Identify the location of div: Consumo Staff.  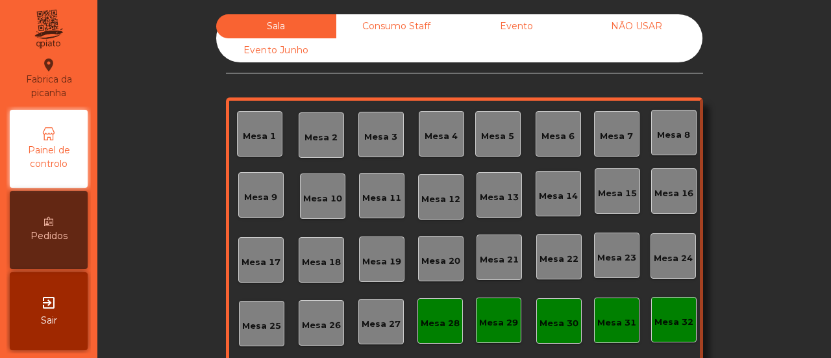
(396, 26).